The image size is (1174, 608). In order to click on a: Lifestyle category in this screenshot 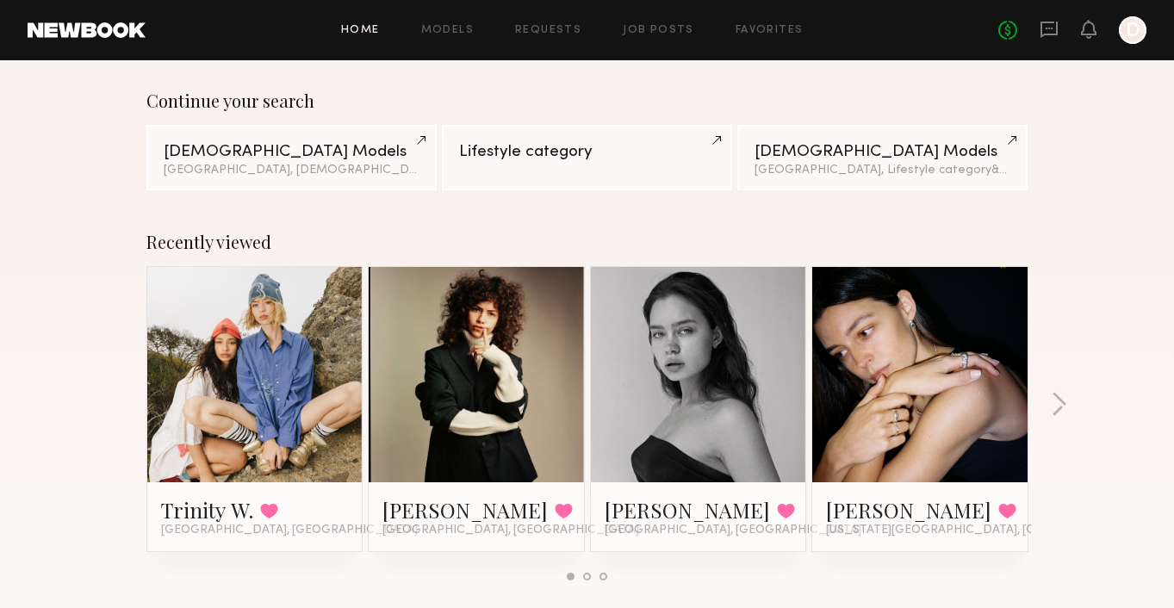, I will do `click(587, 158)`.